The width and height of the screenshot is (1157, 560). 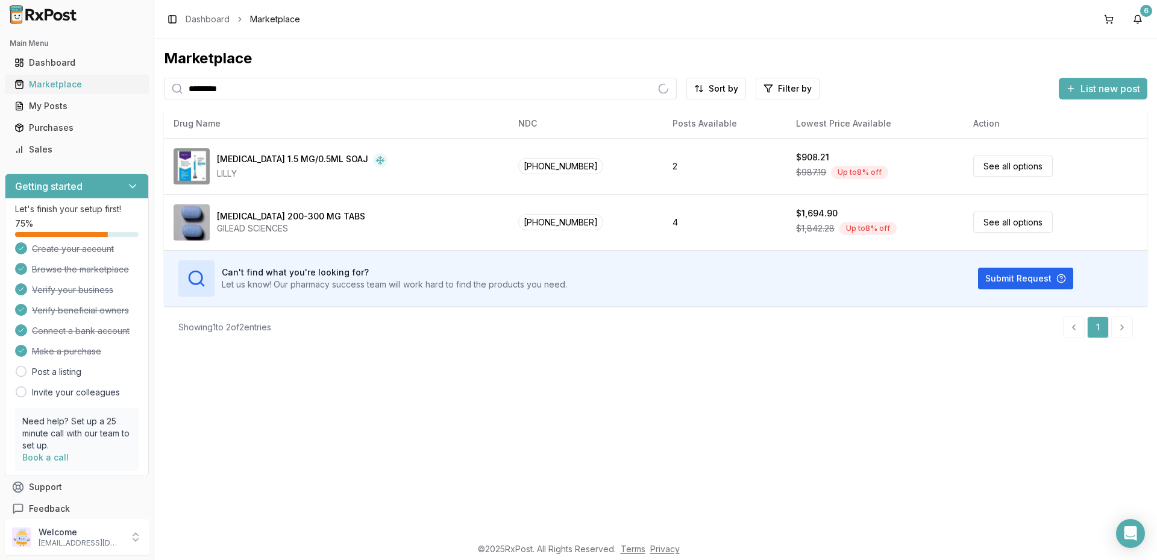 I want to click on td: 2, so click(x=724, y=166).